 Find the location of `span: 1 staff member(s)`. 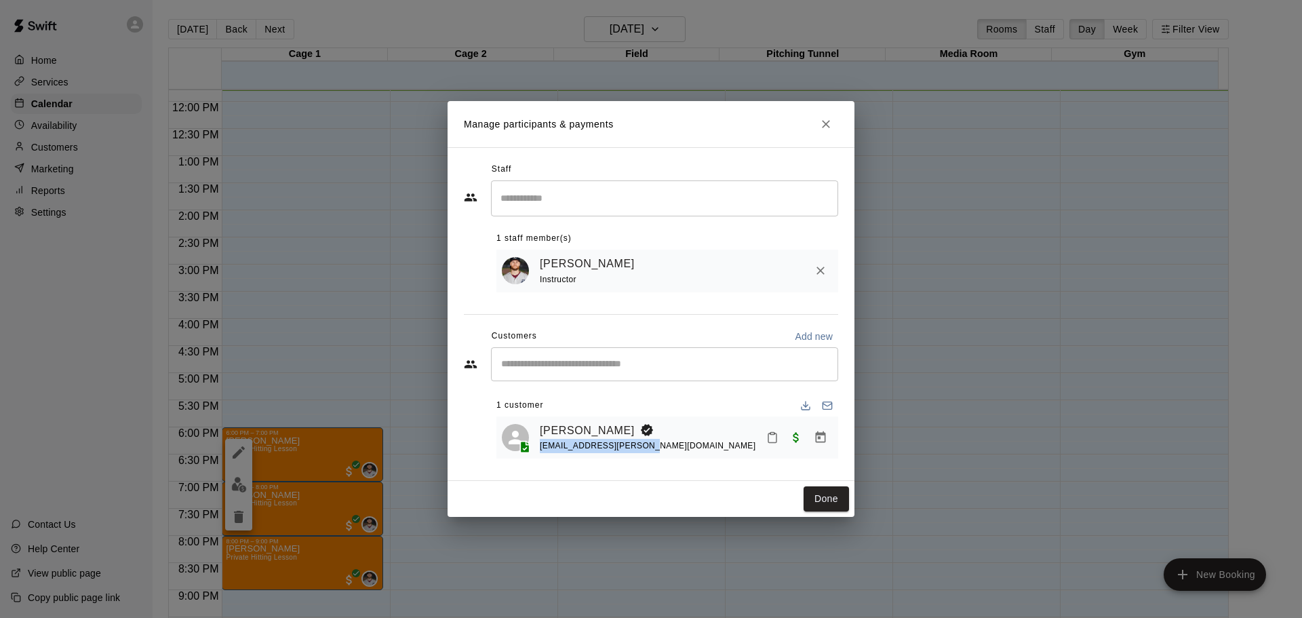

span: 1 staff member(s) is located at coordinates (534, 239).